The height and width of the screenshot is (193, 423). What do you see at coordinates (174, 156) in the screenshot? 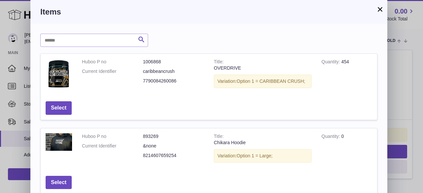
I see `dd: 8214607659254` at bounding box center [174, 156].